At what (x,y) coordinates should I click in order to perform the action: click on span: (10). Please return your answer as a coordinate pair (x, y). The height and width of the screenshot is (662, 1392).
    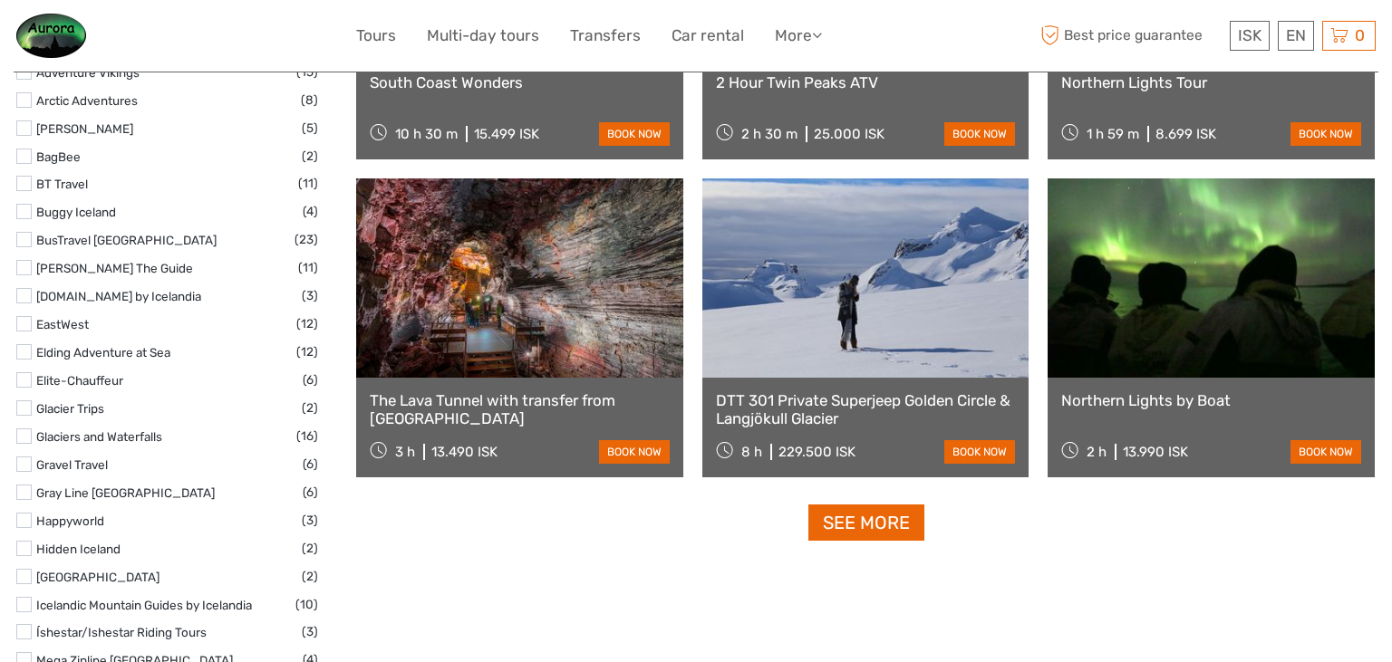
    Looking at the image, I should click on (306, 604).